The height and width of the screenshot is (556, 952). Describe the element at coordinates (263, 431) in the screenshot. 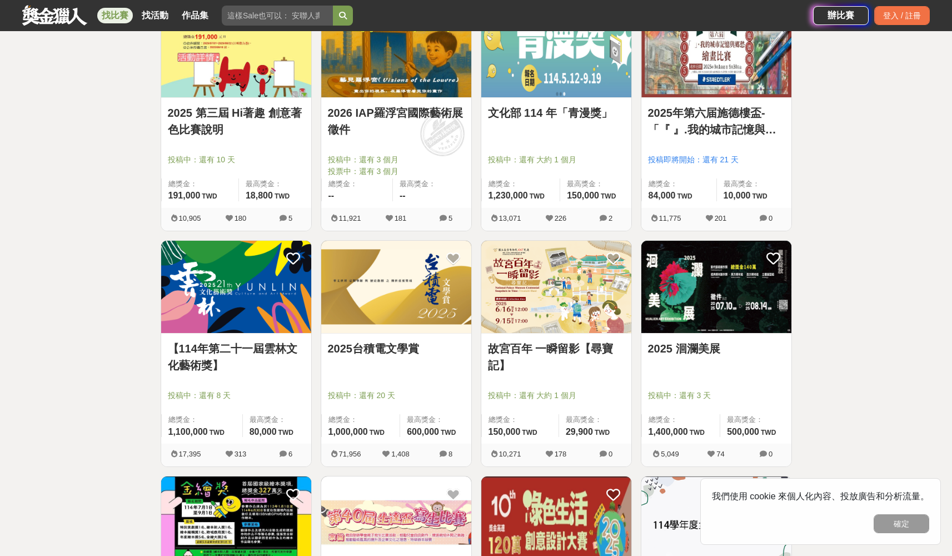

I see `span: 80,000` at that location.